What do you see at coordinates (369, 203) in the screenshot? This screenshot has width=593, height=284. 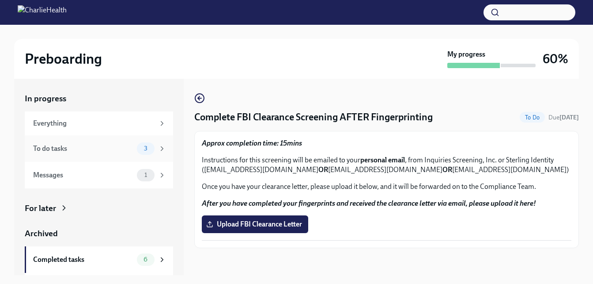 I see `strong: After you have completed your fingerprints and received the clearance letter via email, please up...` at bounding box center [369, 203].